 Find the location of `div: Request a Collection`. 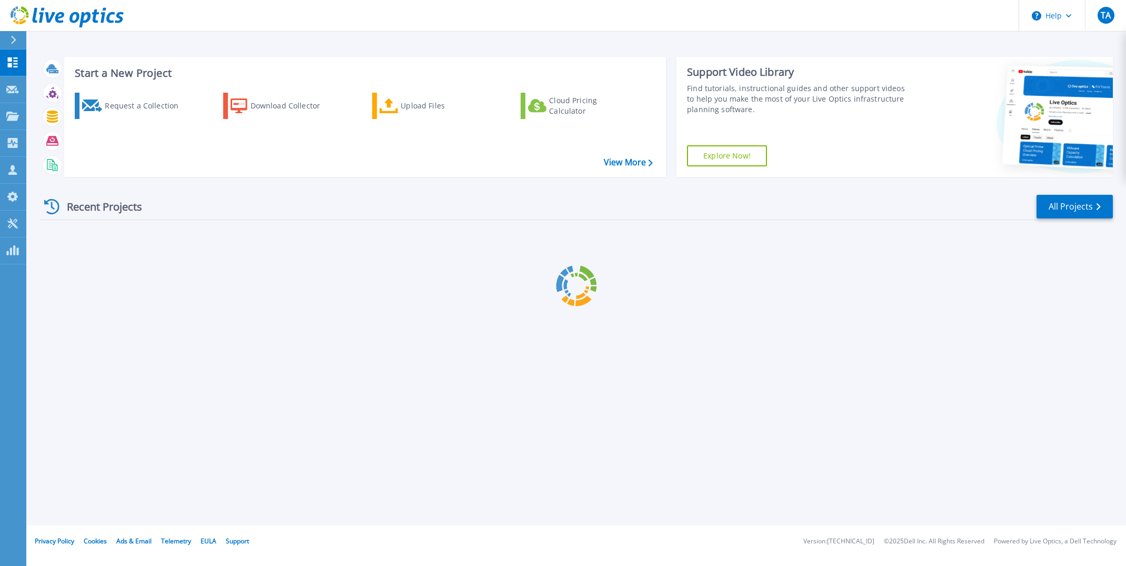

div: Request a Collection is located at coordinates (147, 106).